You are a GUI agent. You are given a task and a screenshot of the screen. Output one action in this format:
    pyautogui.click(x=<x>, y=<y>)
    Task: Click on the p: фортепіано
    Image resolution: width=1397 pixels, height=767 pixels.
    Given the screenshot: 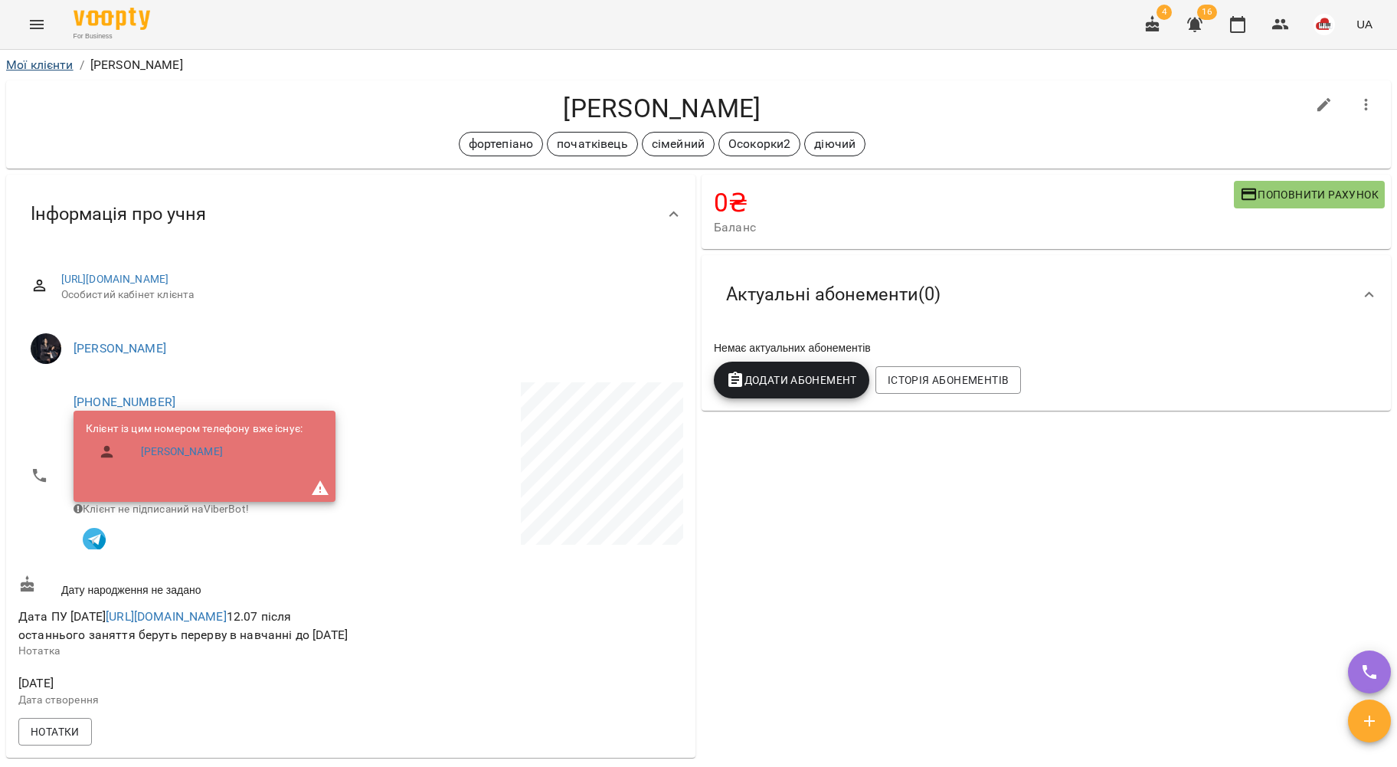 What is the action you would take?
    pyautogui.click(x=501, y=144)
    